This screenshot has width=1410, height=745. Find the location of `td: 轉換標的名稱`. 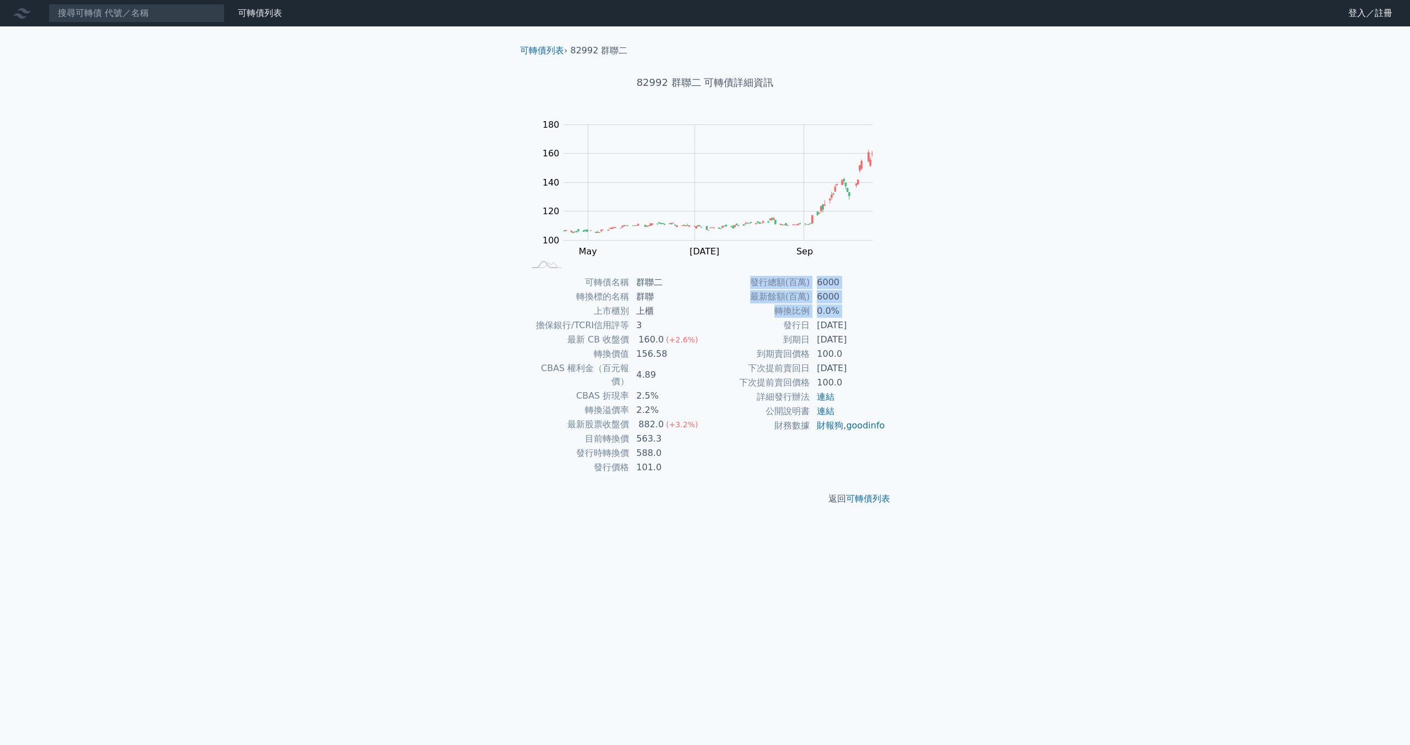

td: 轉換標的名稱 is located at coordinates (577, 297).